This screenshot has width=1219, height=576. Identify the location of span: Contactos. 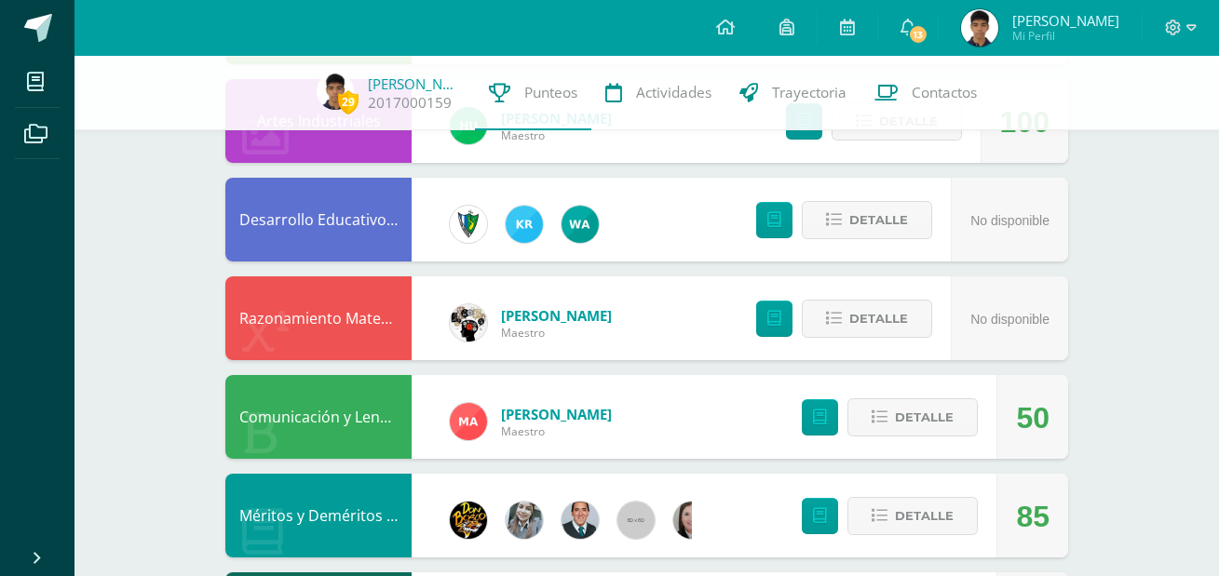
(944, 92).